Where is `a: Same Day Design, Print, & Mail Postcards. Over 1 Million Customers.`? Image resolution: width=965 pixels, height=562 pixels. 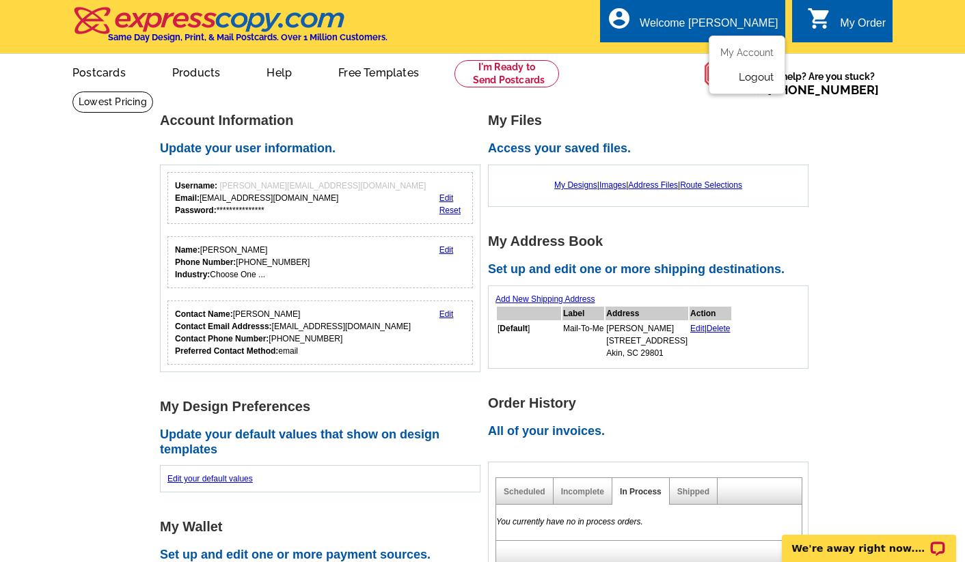
a: Same Day Design, Print, & Mail Postcards. Over 1 Million Customers. is located at coordinates (230, 29).